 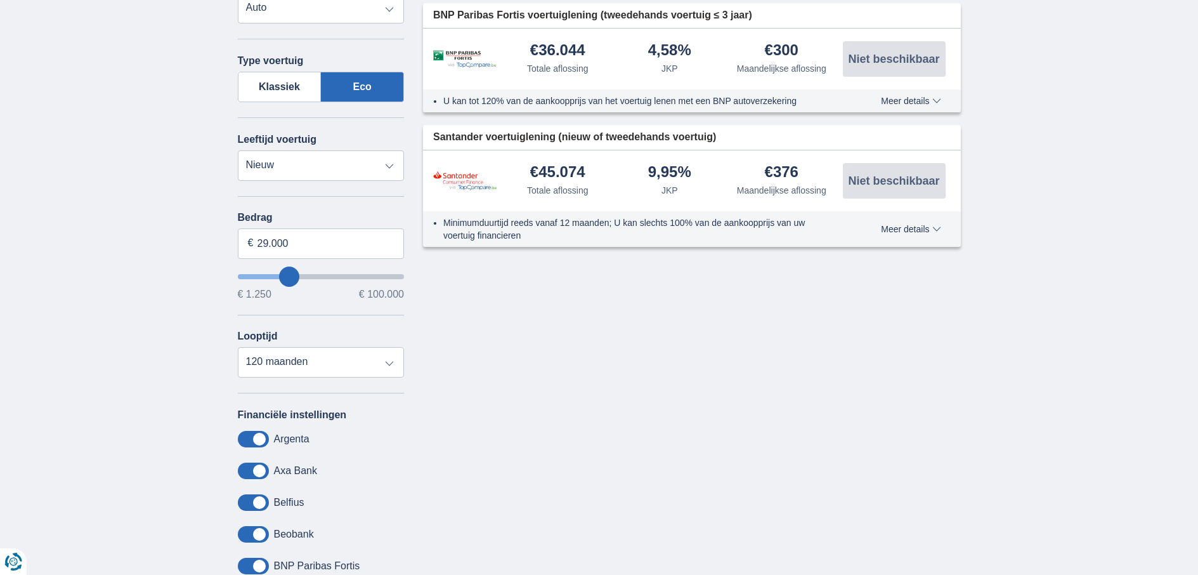 What do you see at coordinates (639, 101) in the screenshot?
I see `li: U kan tot 120% van de aankoopprijs van het voertuig lenen met een BNP autoverzekering` at bounding box center [639, 101].